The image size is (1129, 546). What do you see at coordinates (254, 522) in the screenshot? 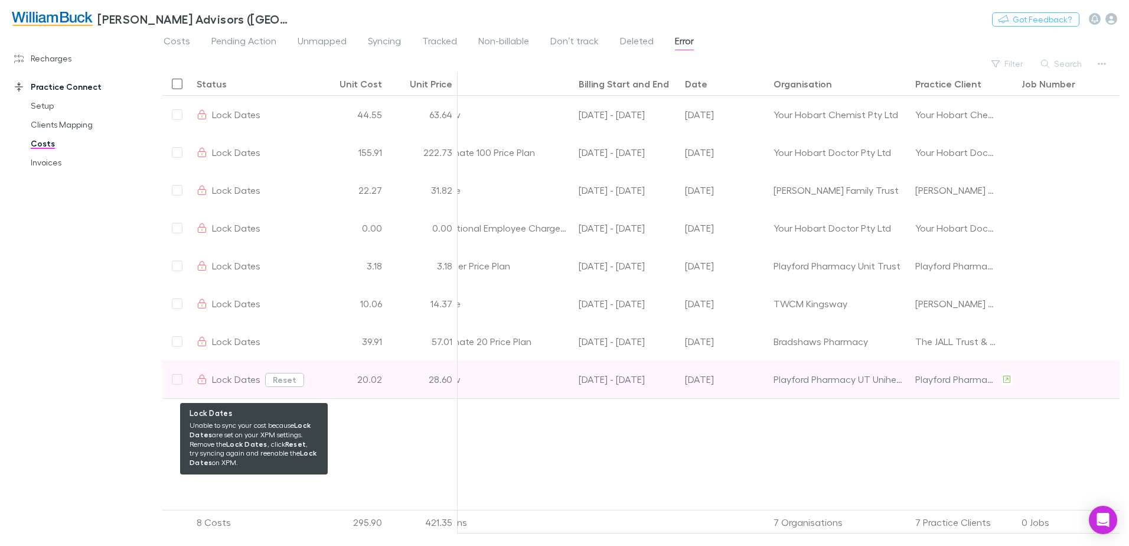
I see `div: 8 Costs` at bounding box center [254, 522].